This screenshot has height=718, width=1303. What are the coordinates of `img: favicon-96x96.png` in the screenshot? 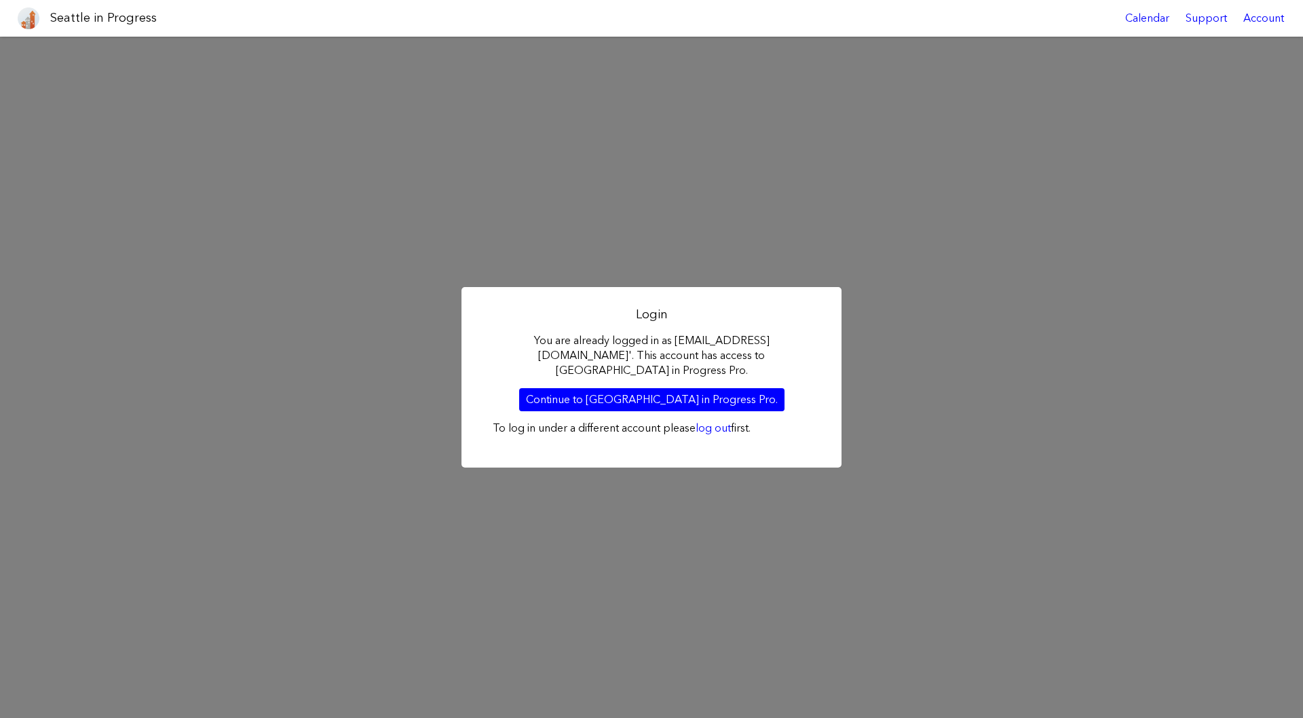 It's located at (29, 18).